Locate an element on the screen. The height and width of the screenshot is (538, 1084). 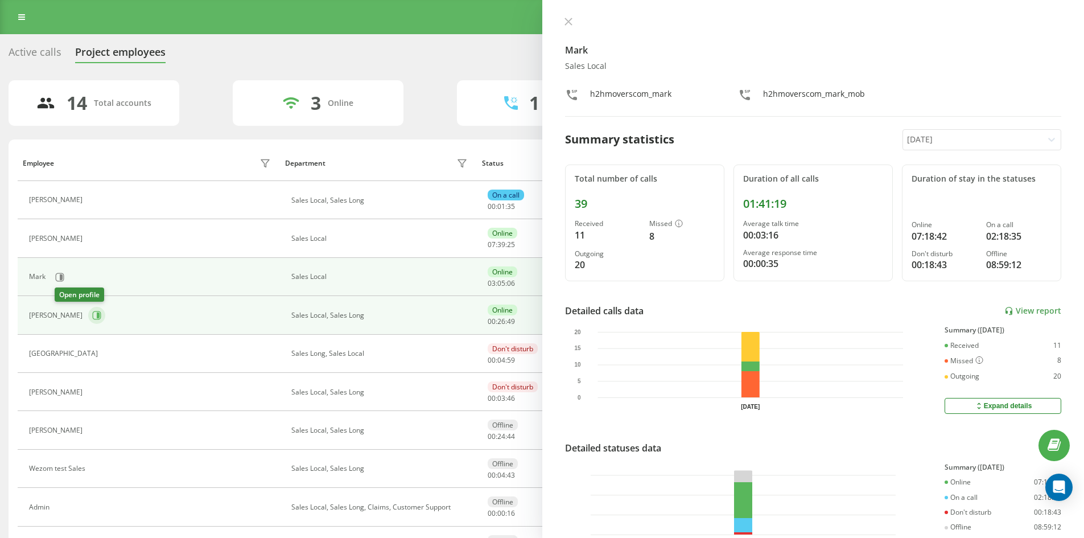
div: Summary statistics is located at coordinates (620, 139).